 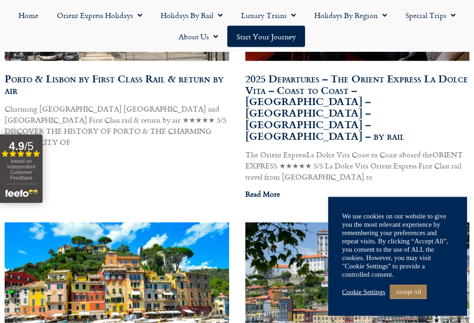 What do you see at coordinates (266, 37) in the screenshot?
I see `a: Start your Journey` at bounding box center [266, 37].